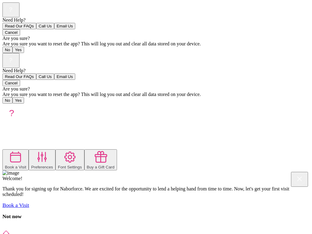 Image resolution: width=312 pixels, height=234 pixels. Describe the element at coordinates (11, 173) in the screenshot. I see `img: image` at that location.